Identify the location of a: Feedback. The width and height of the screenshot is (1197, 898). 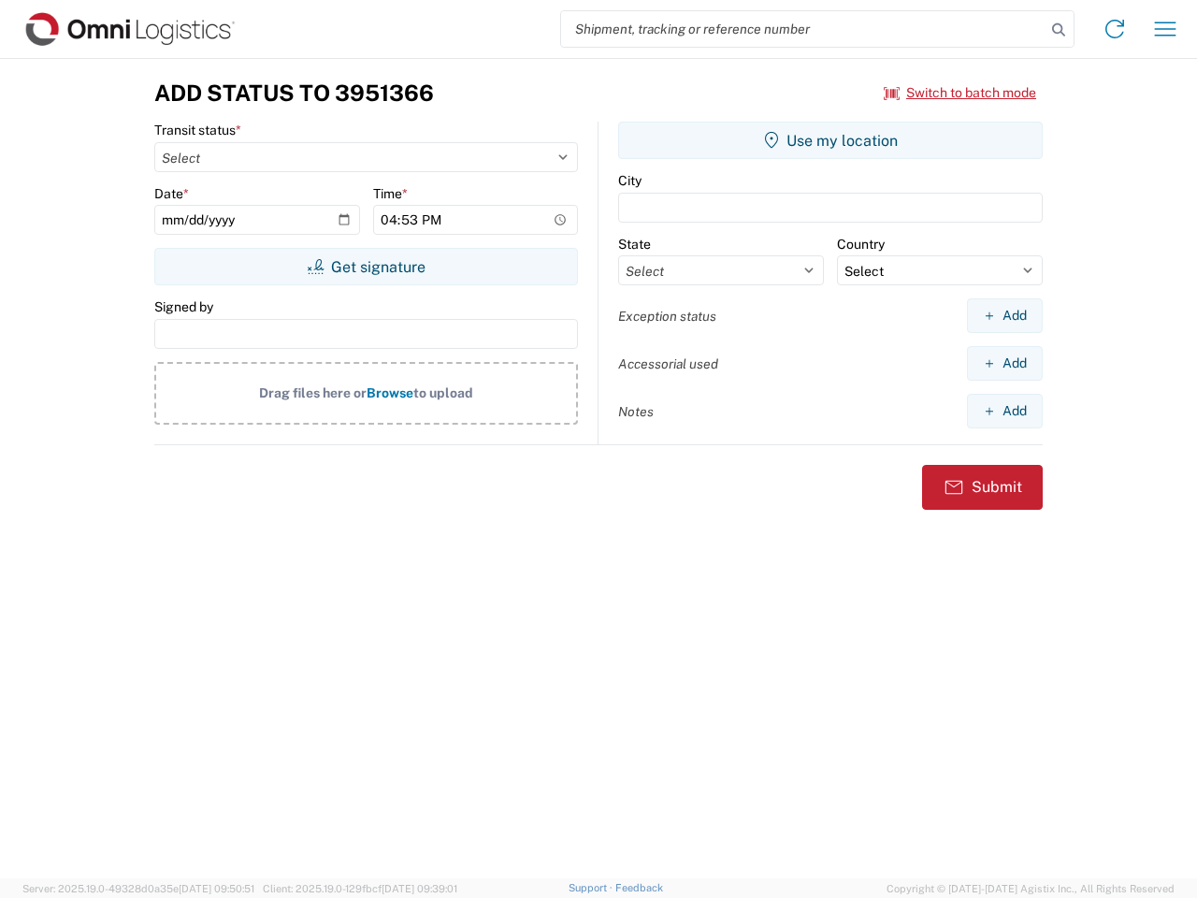
(639, 888).